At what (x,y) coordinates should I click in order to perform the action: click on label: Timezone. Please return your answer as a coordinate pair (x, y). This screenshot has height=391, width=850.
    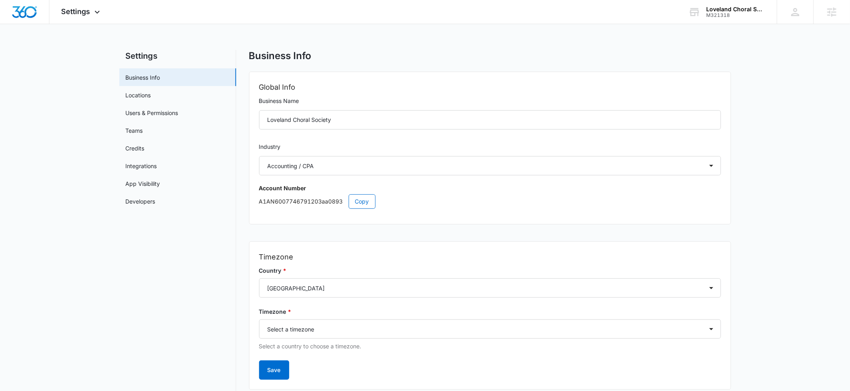
    Looking at the image, I should click on (490, 311).